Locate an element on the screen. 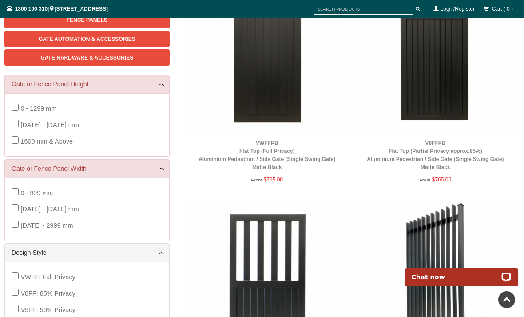 Image resolution: width=524 pixels, height=317 pixels. span: Gate Automation & Accessories is located at coordinates (87, 39).